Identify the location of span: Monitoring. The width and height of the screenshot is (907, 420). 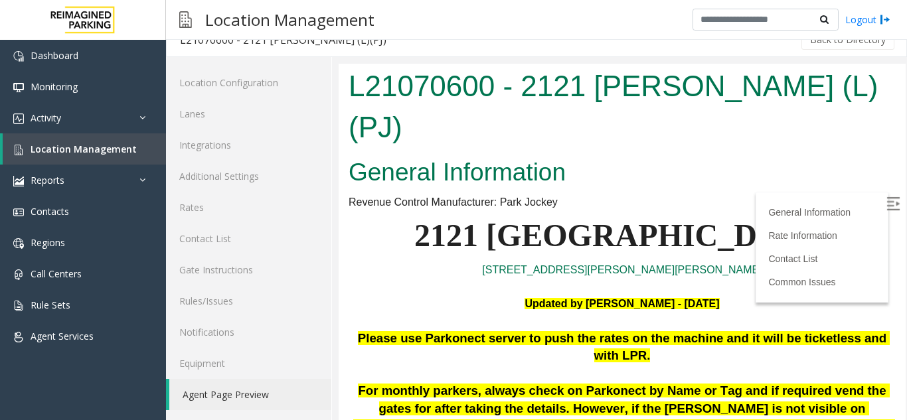
(54, 86).